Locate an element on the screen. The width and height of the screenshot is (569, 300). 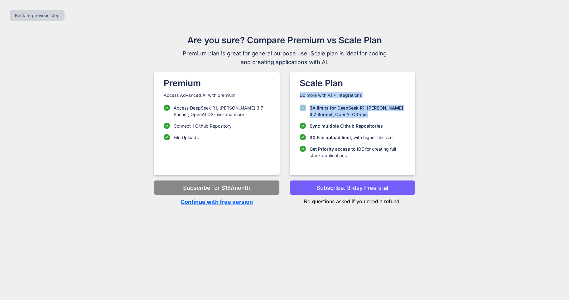
p: Continue with free version is located at coordinates (216, 202).